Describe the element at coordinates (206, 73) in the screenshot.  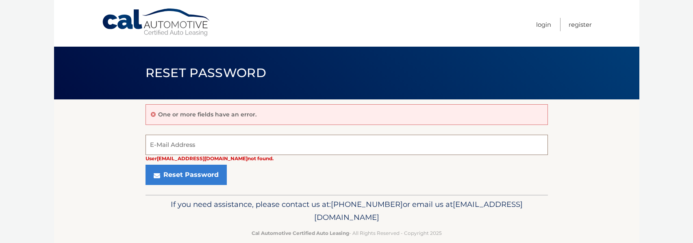
I see `span: Reset Password` at that location.